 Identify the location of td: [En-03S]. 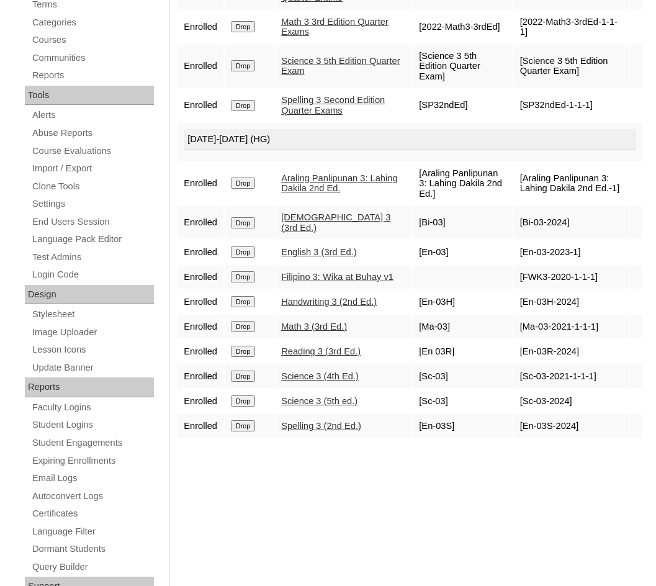
(462, 426).